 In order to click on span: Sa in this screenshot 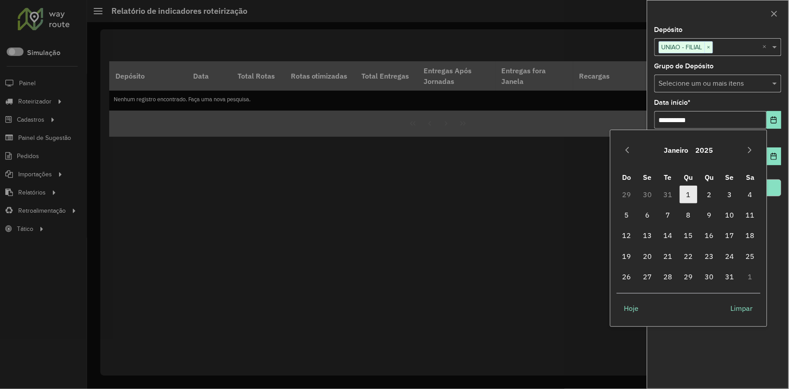, I will do `click(750, 177)`.